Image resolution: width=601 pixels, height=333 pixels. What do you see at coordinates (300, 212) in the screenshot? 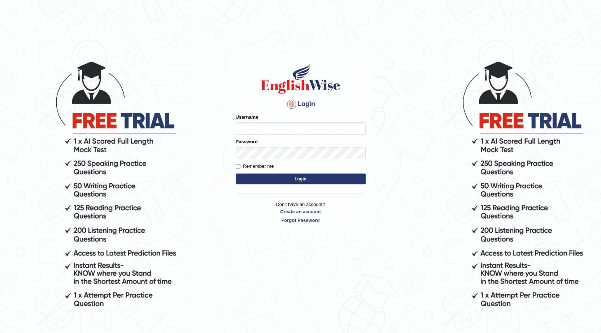
I see `p: Don't have an account?` at bounding box center [300, 212].